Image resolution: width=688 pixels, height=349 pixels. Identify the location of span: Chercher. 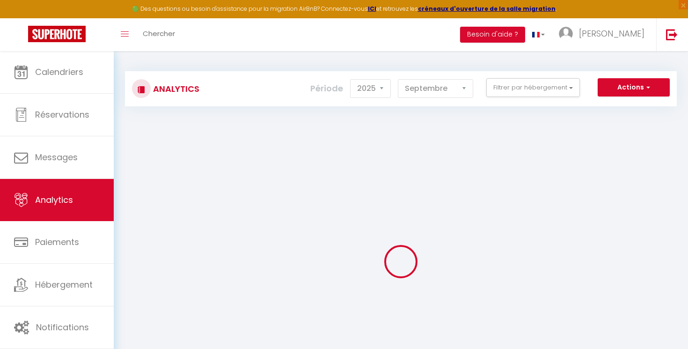
(159, 33).